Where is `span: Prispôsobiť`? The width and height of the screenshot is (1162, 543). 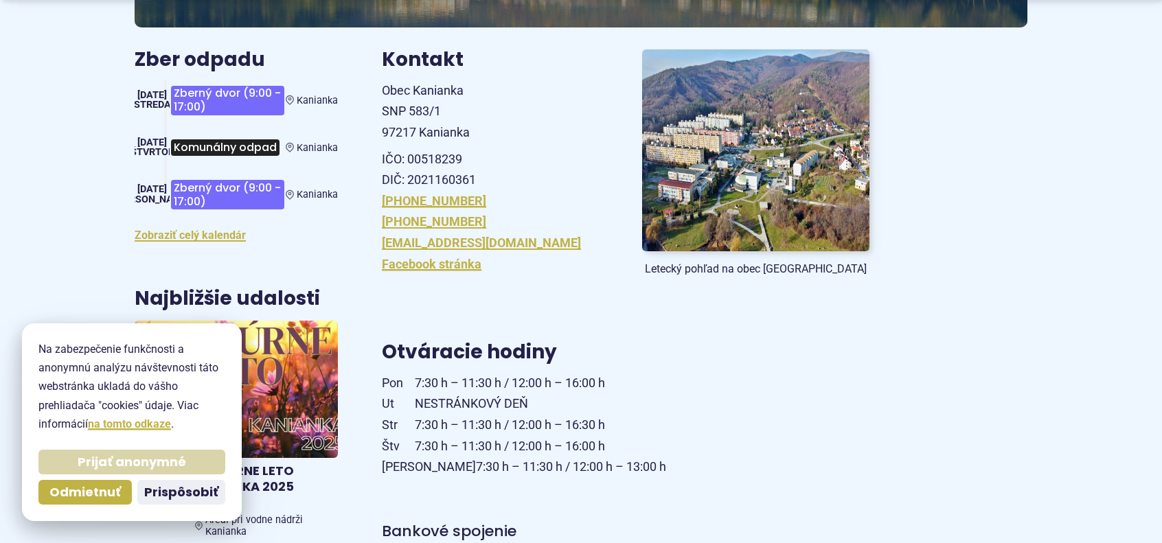
span: Prispôsobiť is located at coordinates (181, 492).